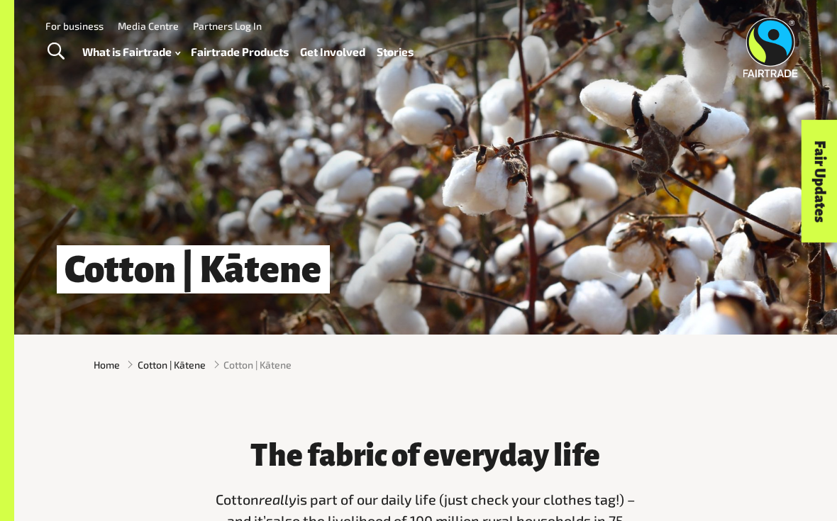 The width and height of the screenshot is (837, 521). What do you see at coordinates (426, 456) in the screenshot?
I see `h3: The fabric of everyday life` at bounding box center [426, 456].